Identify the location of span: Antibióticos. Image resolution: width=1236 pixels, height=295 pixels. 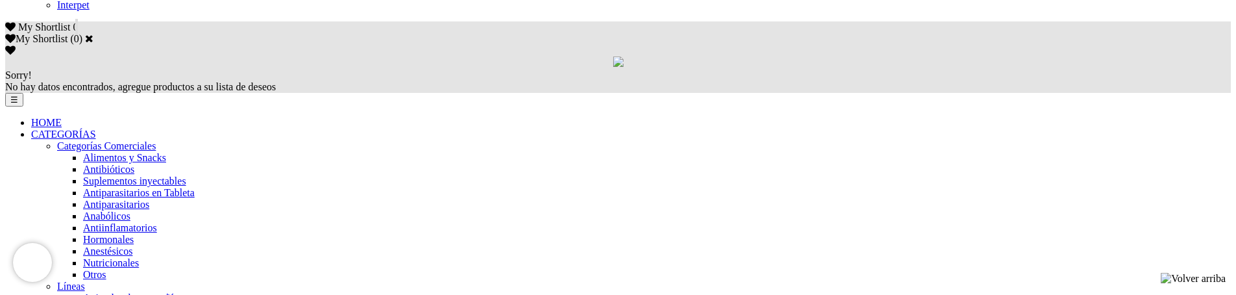
(108, 169).